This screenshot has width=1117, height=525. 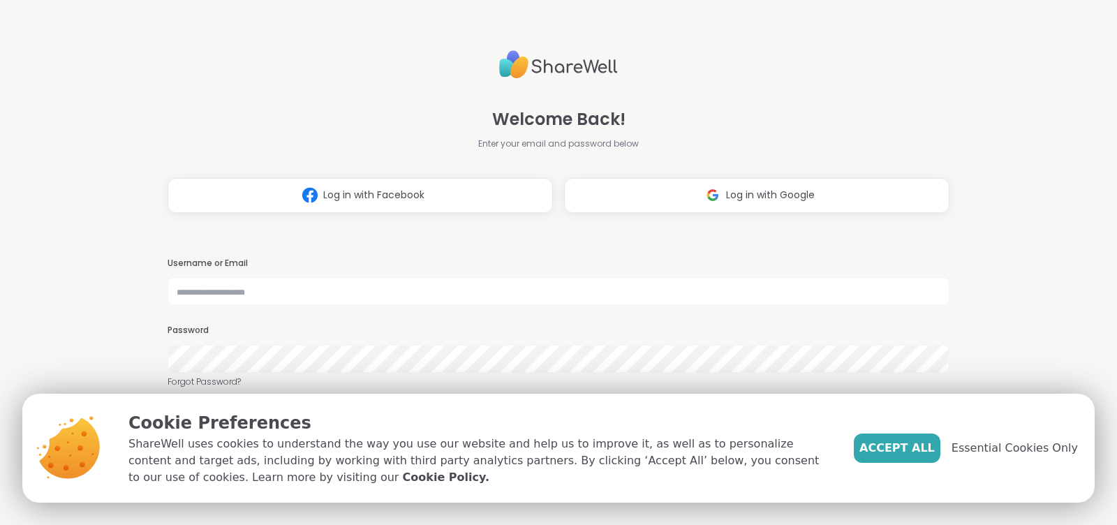 I want to click on button: Log in with Google, so click(x=757, y=195).